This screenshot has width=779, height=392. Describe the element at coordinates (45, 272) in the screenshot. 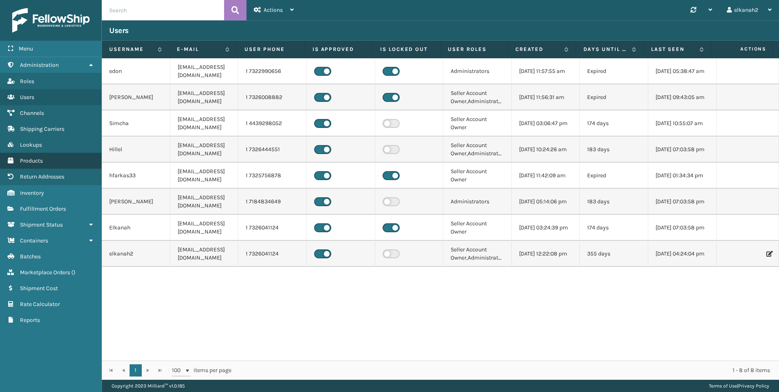

I see `span: Marketplace Orders` at that location.